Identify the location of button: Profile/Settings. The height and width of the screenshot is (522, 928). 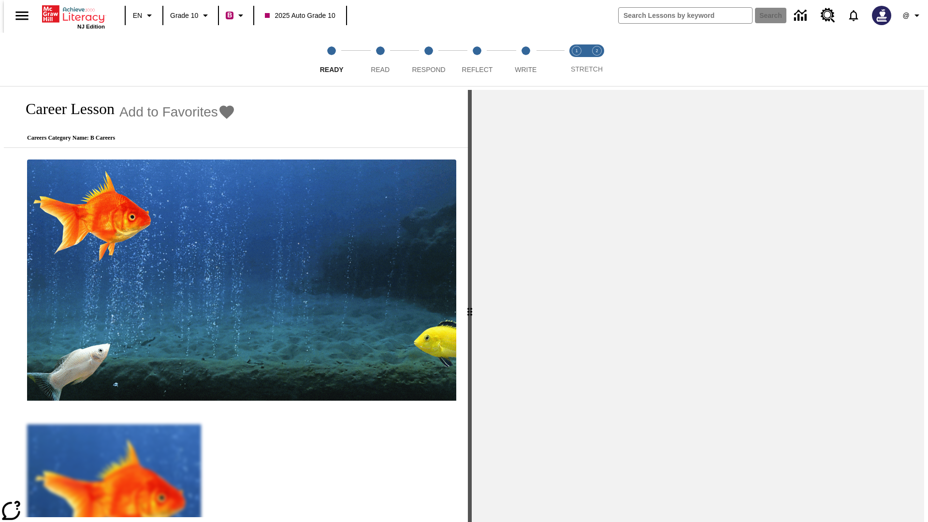
(913, 15).